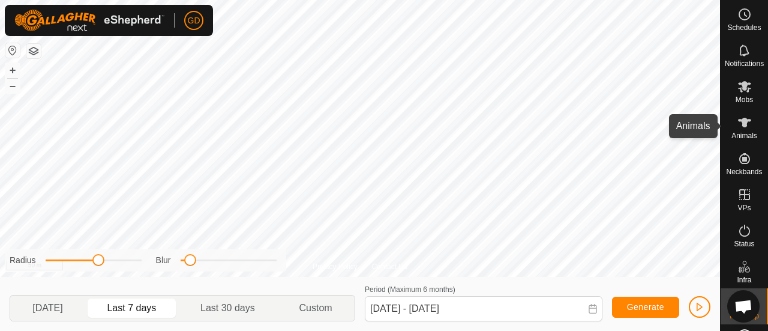 The image size is (768, 331). Describe the element at coordinates (163, 260) in the screenshot. I see `label: Blur` at that location.